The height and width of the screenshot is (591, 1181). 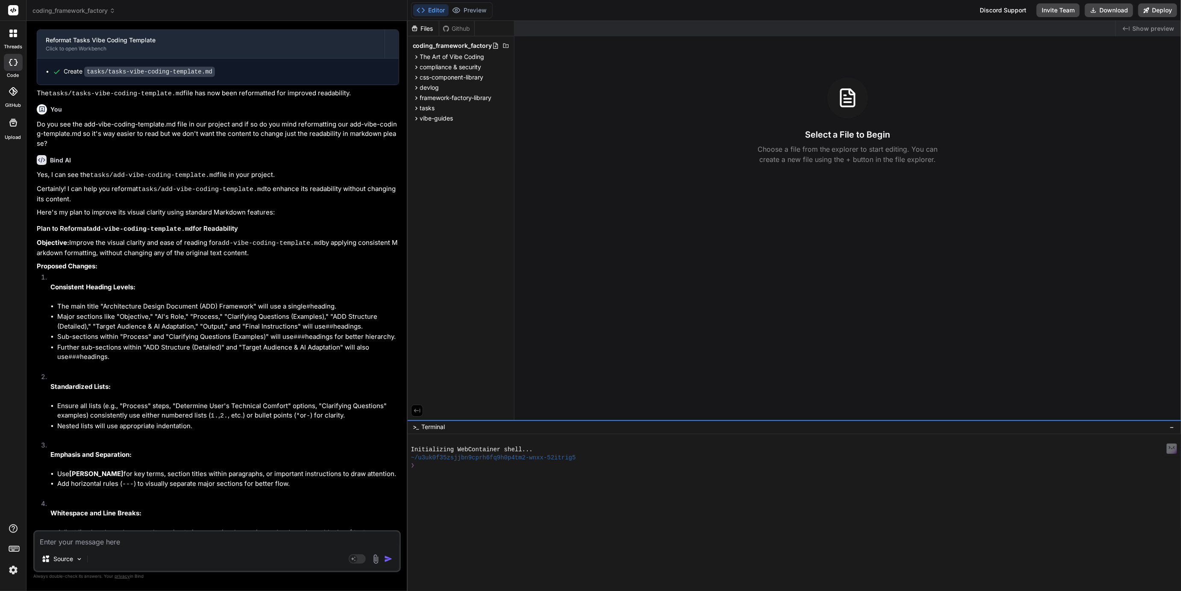 What do you see at coordinates (228, 474) in the screenshot?
I see `li: Use for key terms, section titles within paragraphs, or important instructions to draw attention.` at bounding box center [228, 474].